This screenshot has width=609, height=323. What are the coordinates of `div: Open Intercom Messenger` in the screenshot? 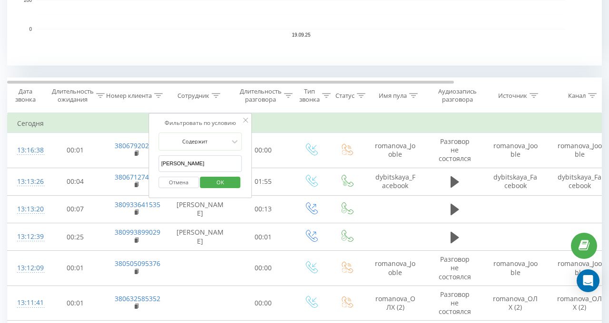 It's located at (588, 281).